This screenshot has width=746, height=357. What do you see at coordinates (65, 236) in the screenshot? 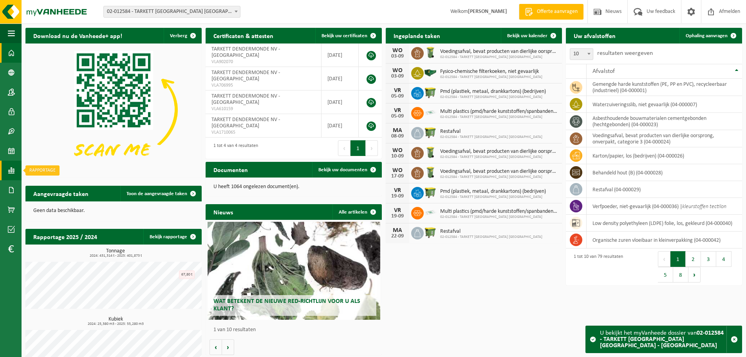
I see `h2: Rapportage 2025 / 2024` at bounding box center [65, 236].